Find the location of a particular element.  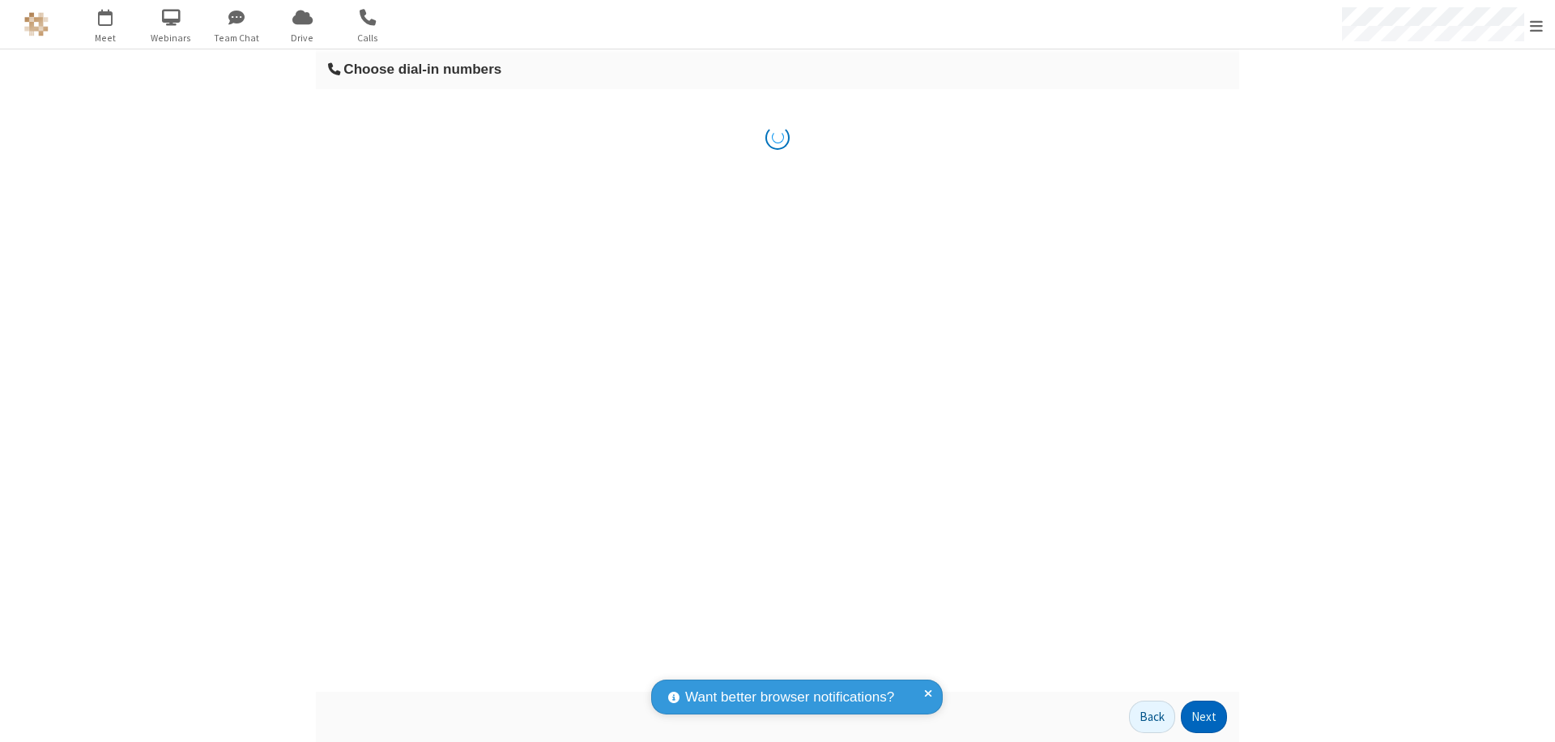

span: Drive is located at coordinates (302, 38).